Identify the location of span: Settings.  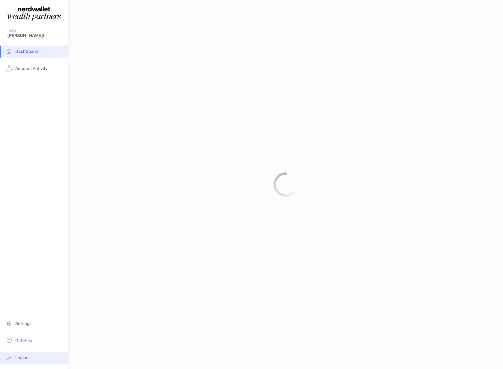
(23, 323).